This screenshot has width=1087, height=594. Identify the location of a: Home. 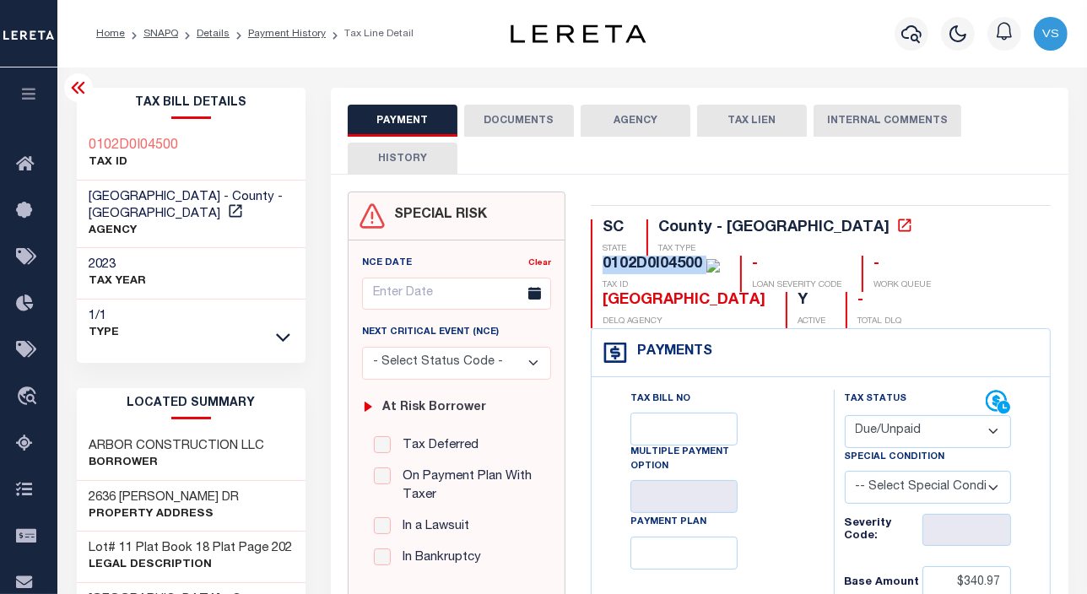
(111, 34).